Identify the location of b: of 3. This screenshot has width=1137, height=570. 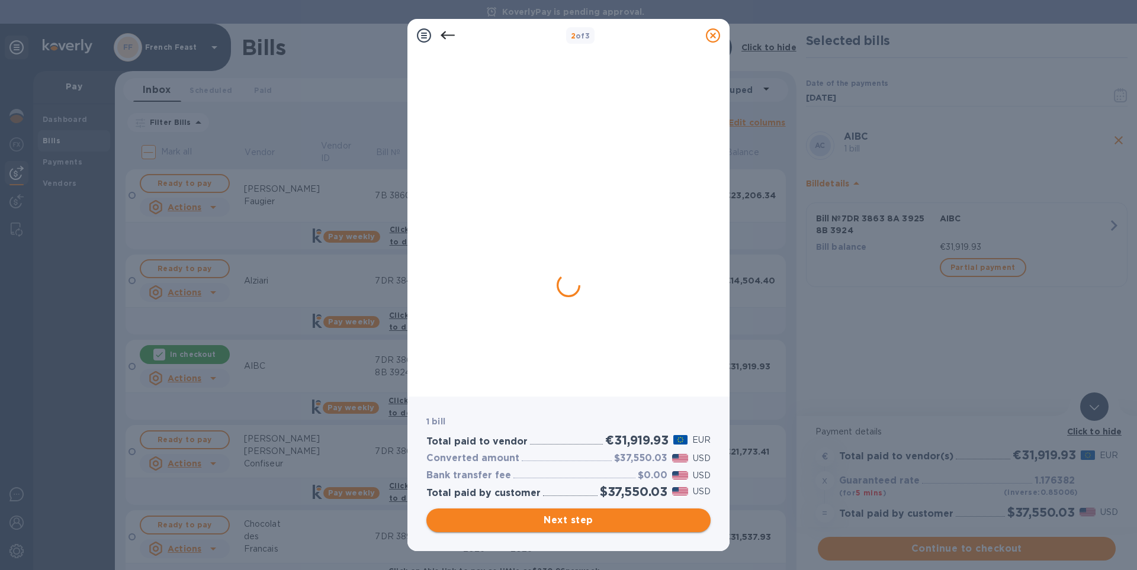
(580, 36).